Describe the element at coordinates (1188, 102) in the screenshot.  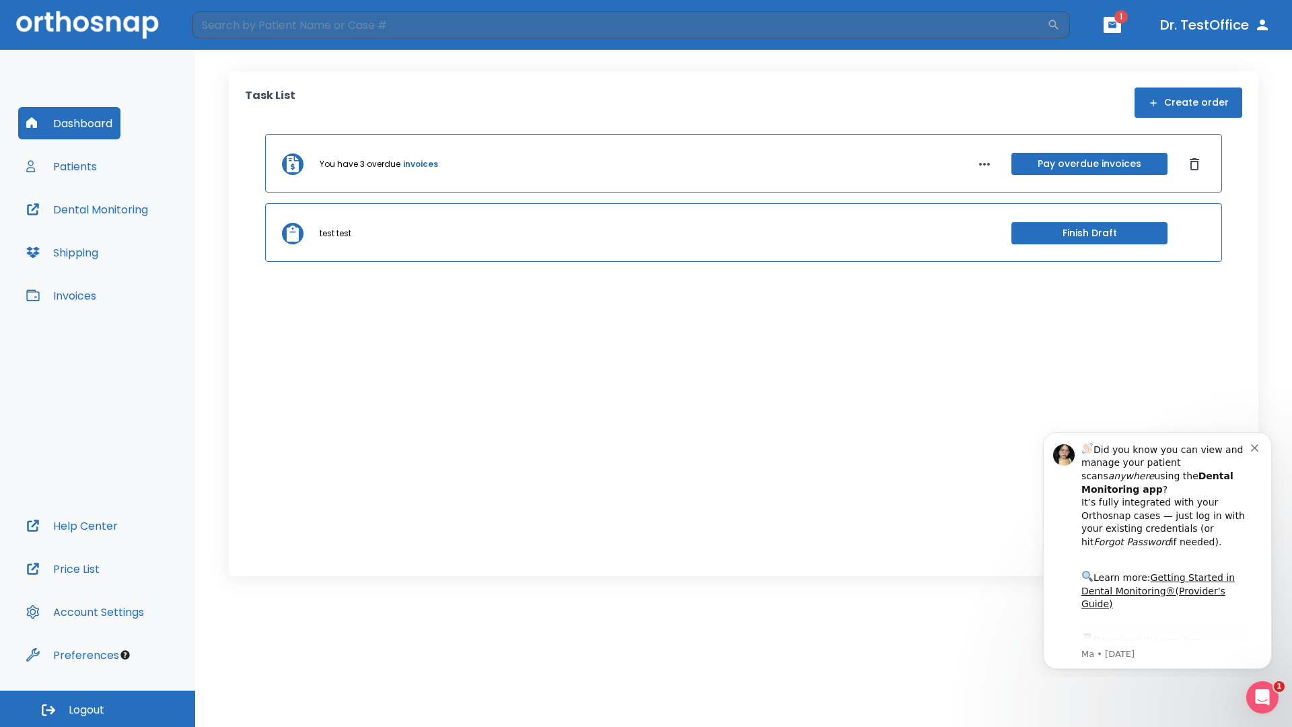
I see `button: Create order` at that location.